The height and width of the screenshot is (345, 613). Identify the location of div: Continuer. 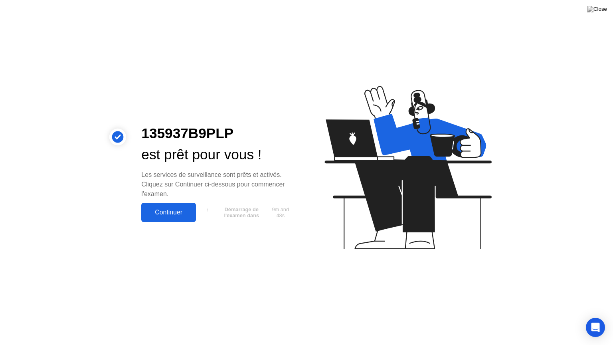
(168, 212).